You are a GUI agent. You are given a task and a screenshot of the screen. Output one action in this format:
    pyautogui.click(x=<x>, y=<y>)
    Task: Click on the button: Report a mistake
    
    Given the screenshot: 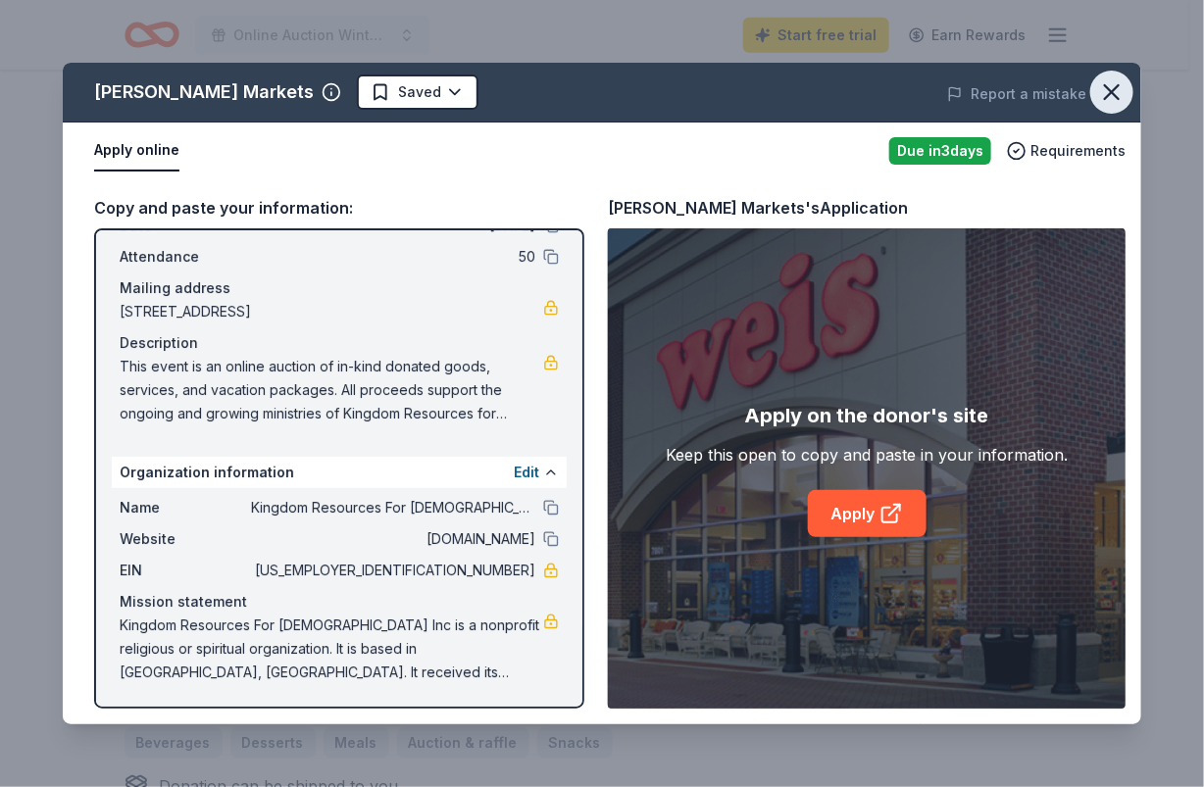 What is the action you would take?
    pyautogui.click(x=1017, y=94)
    